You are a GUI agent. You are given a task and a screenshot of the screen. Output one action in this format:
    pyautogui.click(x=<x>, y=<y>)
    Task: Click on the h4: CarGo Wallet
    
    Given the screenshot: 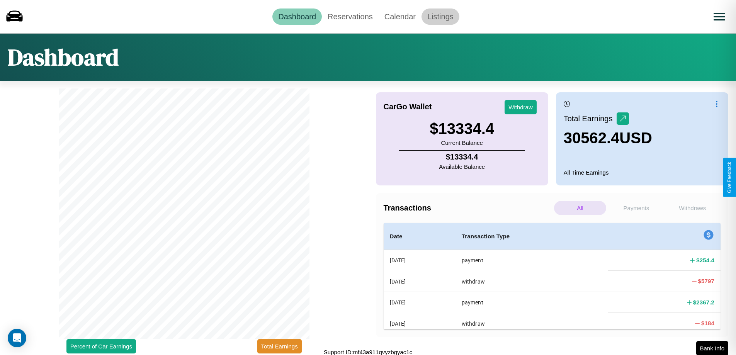 What is the action you would take?
    pyautogui.click(x=408, y=107)
    